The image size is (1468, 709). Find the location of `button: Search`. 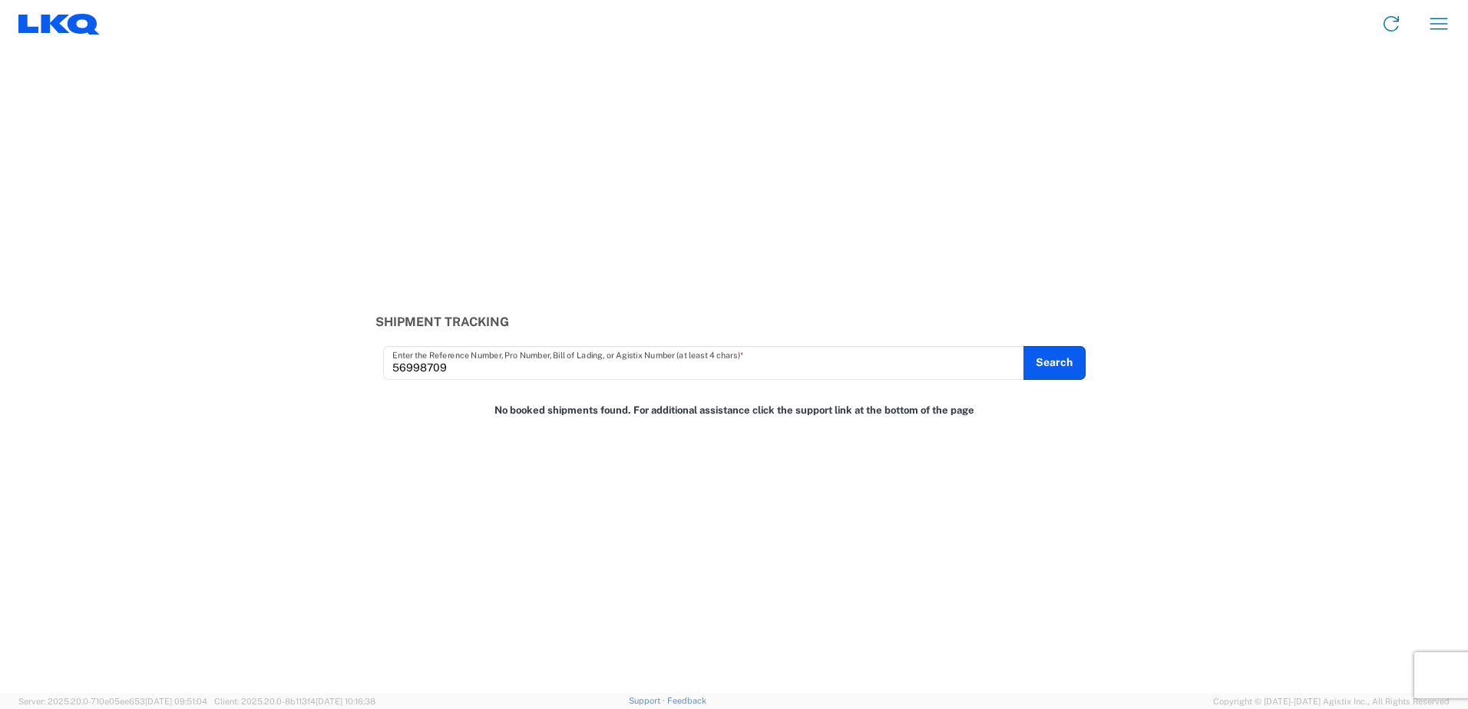

button: Search is located at coordinates (1054, 363).